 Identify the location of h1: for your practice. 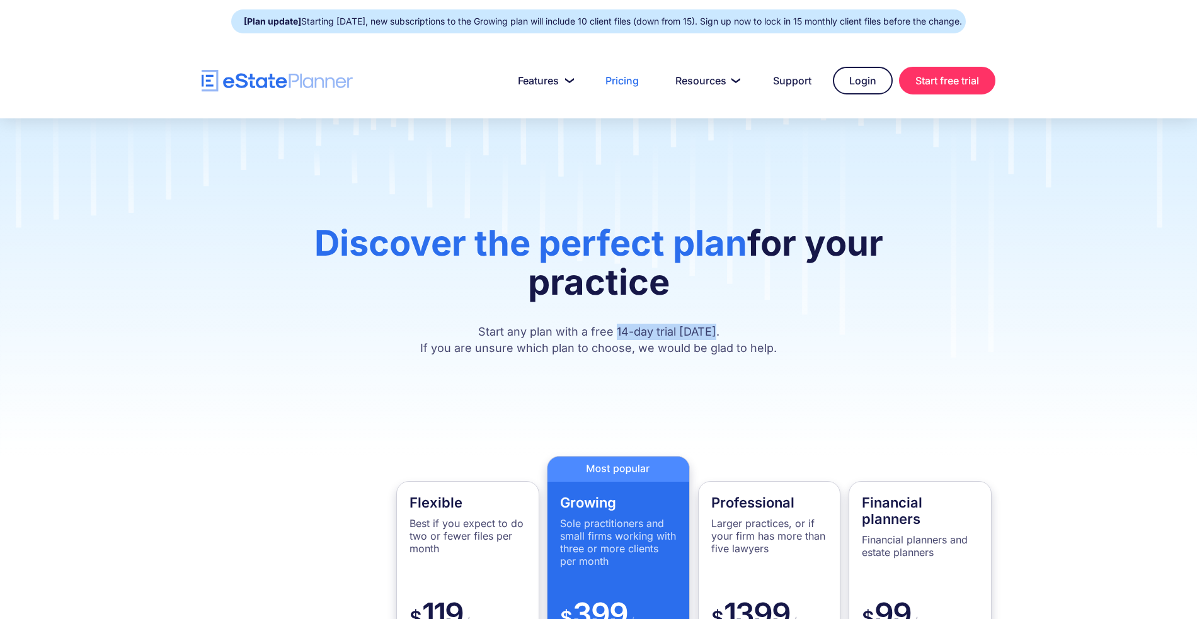
(598, 269).